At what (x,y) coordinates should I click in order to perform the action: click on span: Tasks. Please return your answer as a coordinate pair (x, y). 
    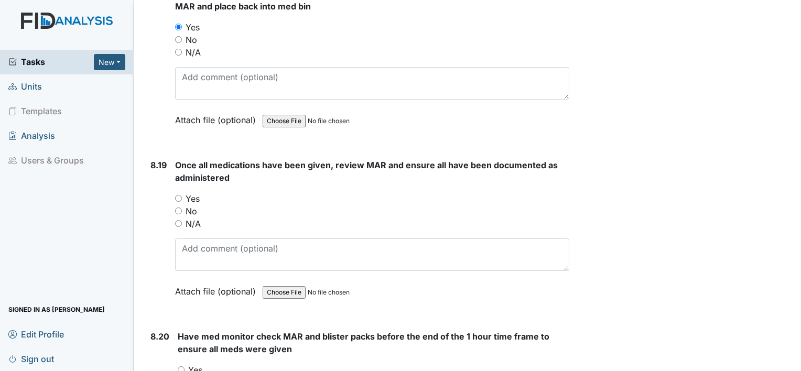
    Looking at the image, I should click on (51, 62).